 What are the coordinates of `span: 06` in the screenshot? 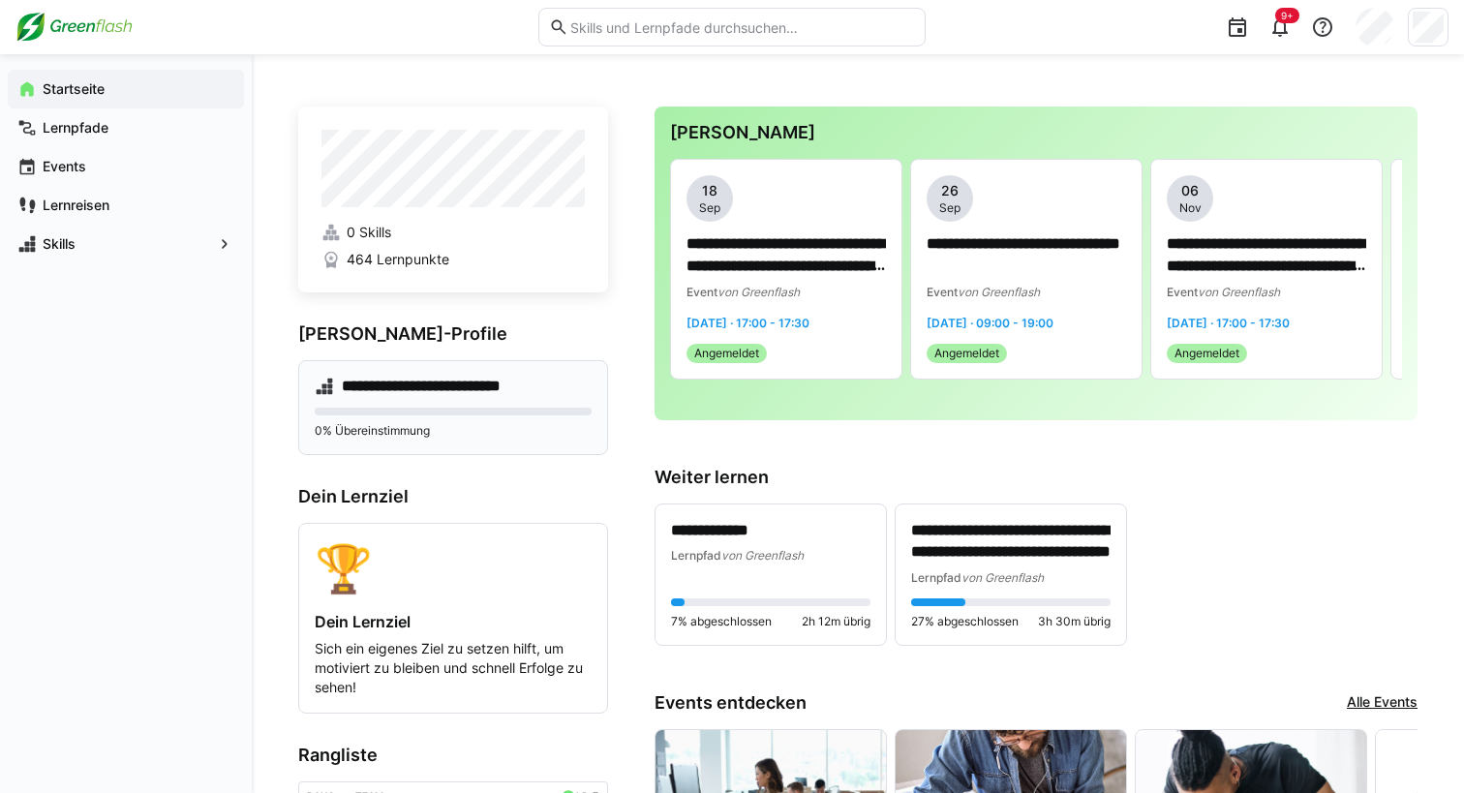 It's located at (1190, 191).